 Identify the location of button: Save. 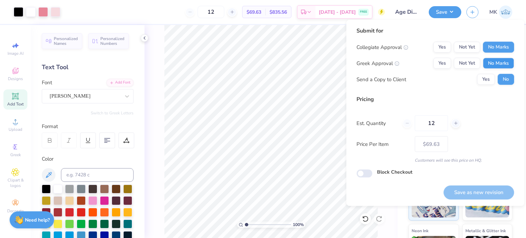
(445, 12).